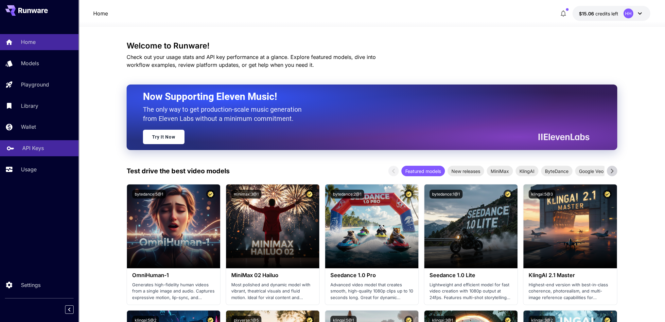  I want to click on button: minimax:3@1, so click(246, 194).